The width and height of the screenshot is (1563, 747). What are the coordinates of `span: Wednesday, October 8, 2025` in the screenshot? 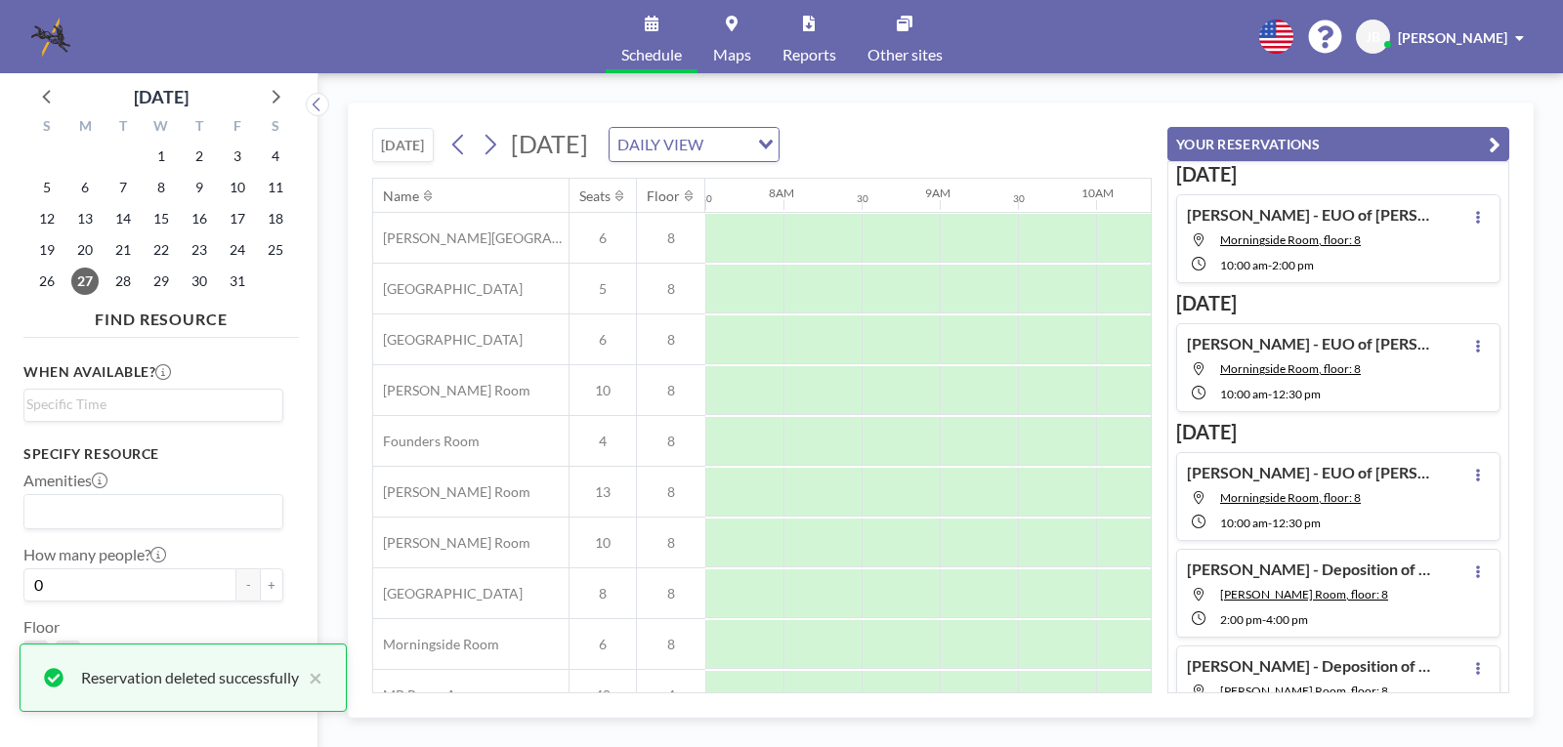 It's located at (161, 188).